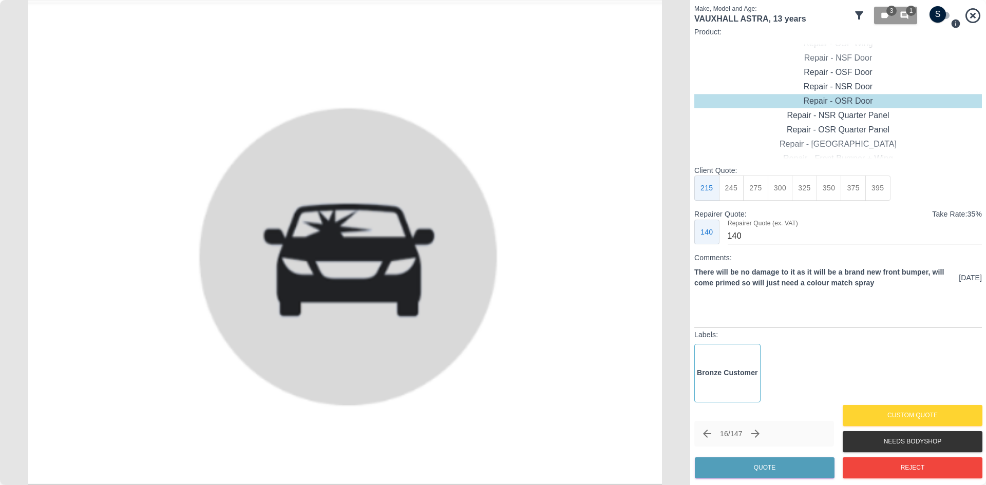 The height and width of the screenshot is (485, 986). What do you see at coordinates (707, 232) in the screenshot?
I see `button: 140` at bounding box center [707, 232].